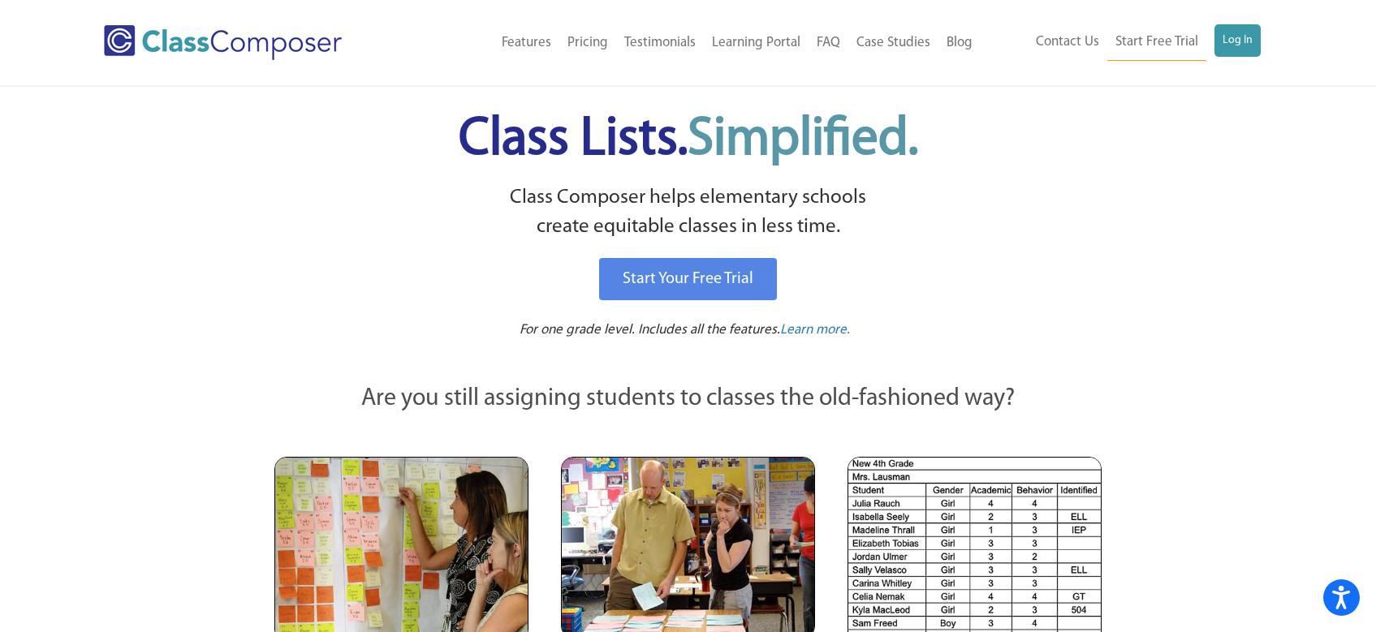 The image size is (1376, 632). What do you see at coordinates (1157, 42) in the screenshot?
I see `a: Start Free Trial` at bounding box center [1157, 42].